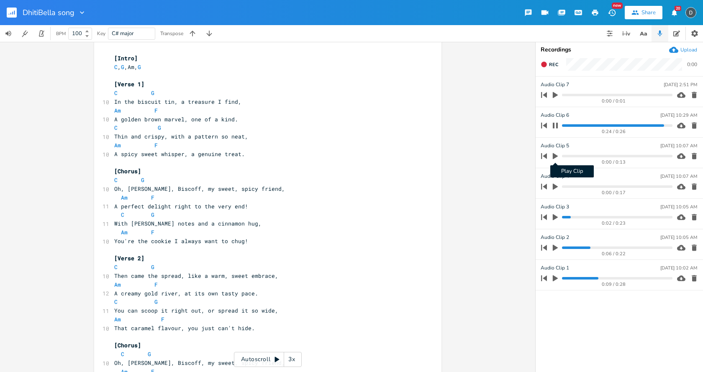 The height and width of the screenshot is (372, 703). I want to click on span: , ,Am,, so click(128, 67).